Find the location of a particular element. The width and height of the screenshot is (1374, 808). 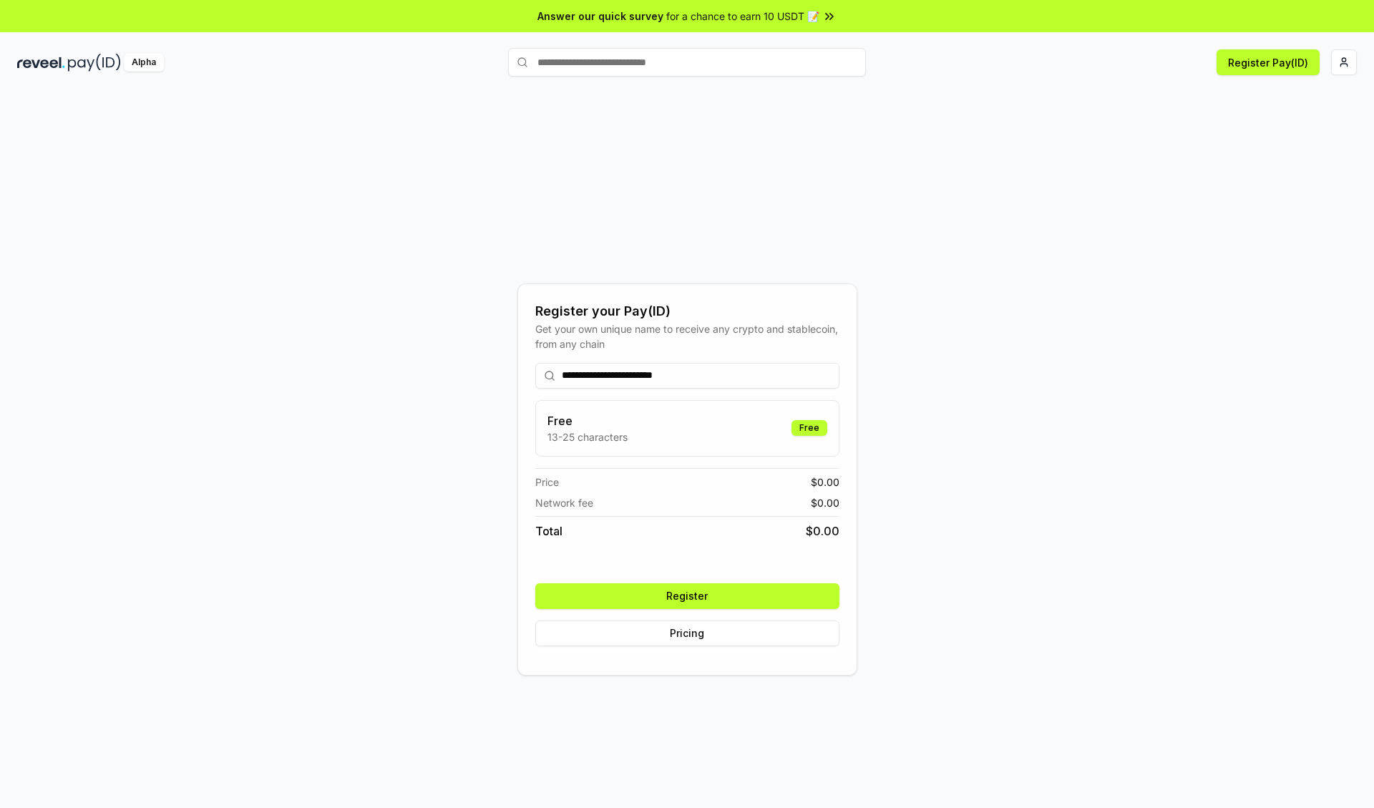

h3: Free is located at coordinates (588, 421).